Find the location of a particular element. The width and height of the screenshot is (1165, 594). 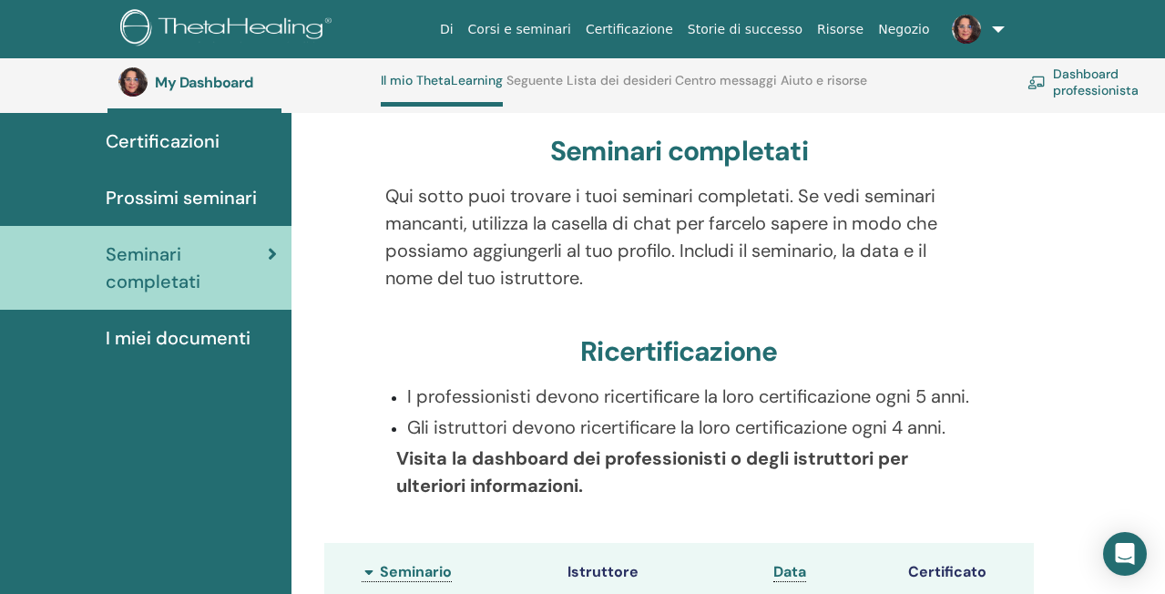

img: logo.png is located at coordinates (229, 29).